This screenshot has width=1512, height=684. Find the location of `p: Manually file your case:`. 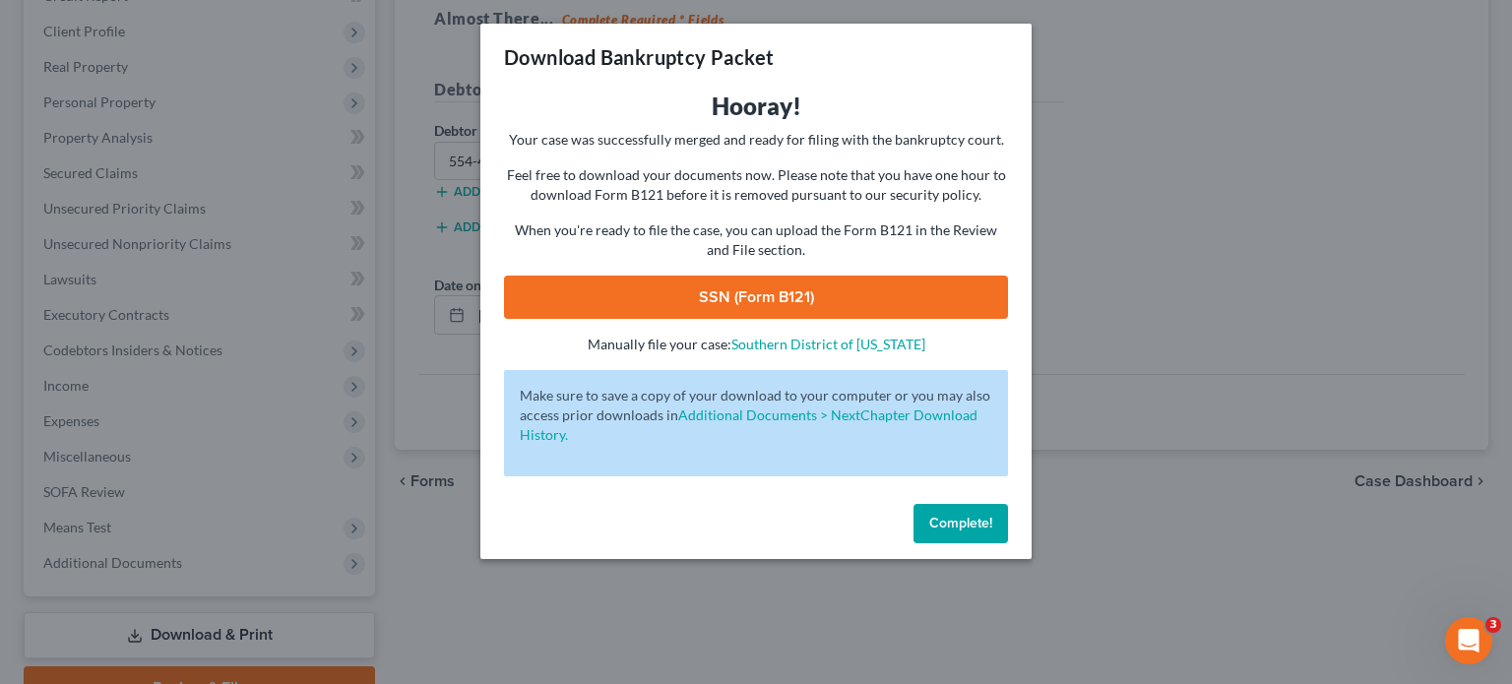

p: Manually file your case: is located at coordinates (756, 345).